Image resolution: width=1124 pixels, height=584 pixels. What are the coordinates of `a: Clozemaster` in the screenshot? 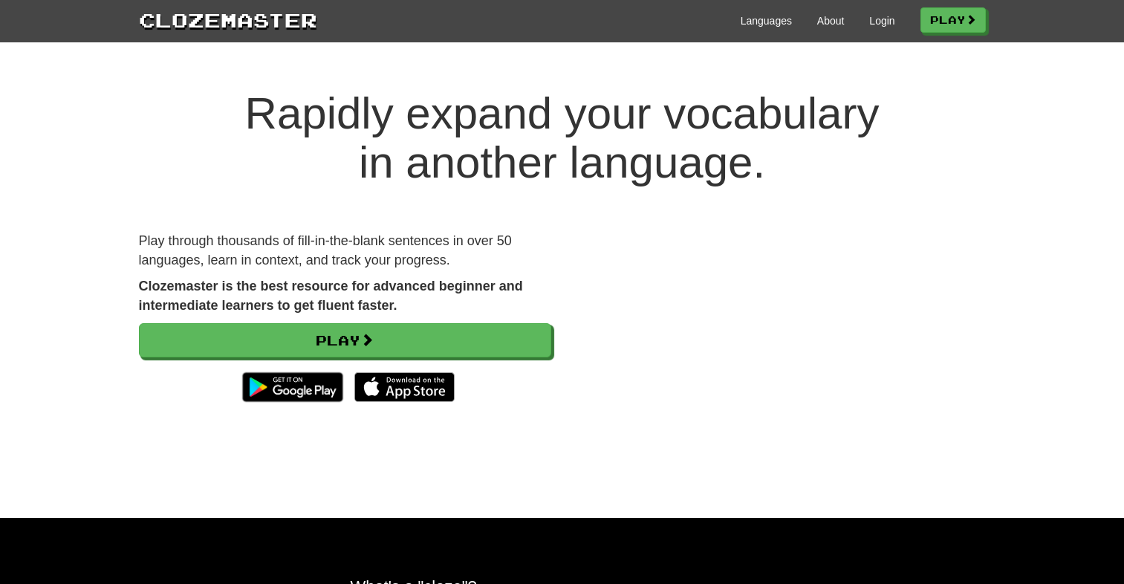 It's located at (228, 19).